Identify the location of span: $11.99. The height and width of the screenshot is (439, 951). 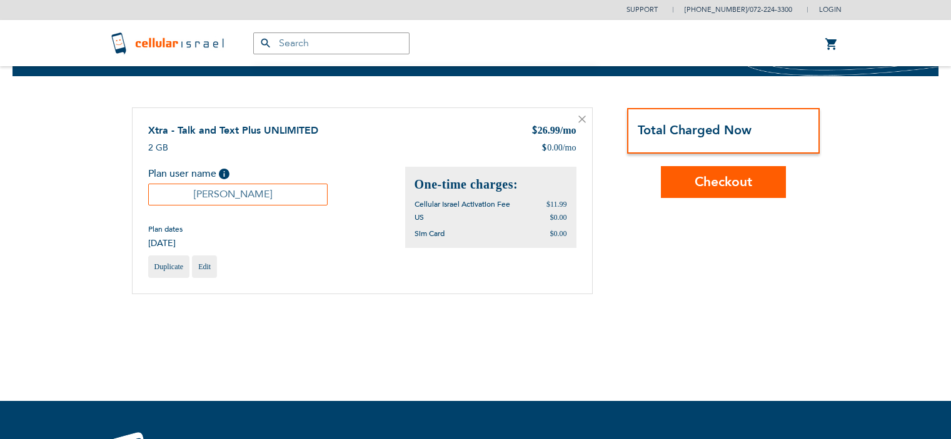
(556, 204).